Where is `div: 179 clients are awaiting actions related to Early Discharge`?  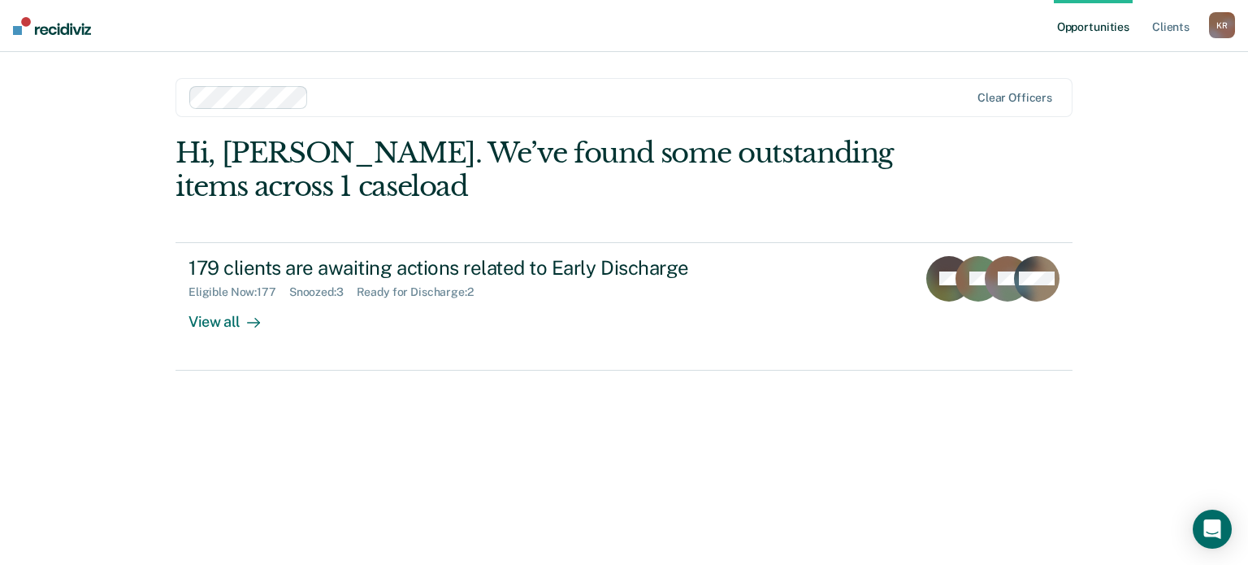 div: 179 clients are awaiting actions related to Early Discharge is located at coordinates (474, 267).